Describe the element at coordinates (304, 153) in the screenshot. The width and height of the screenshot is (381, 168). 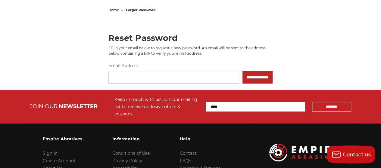
I see `img: Empire Abrasives Logo Image` at that location.